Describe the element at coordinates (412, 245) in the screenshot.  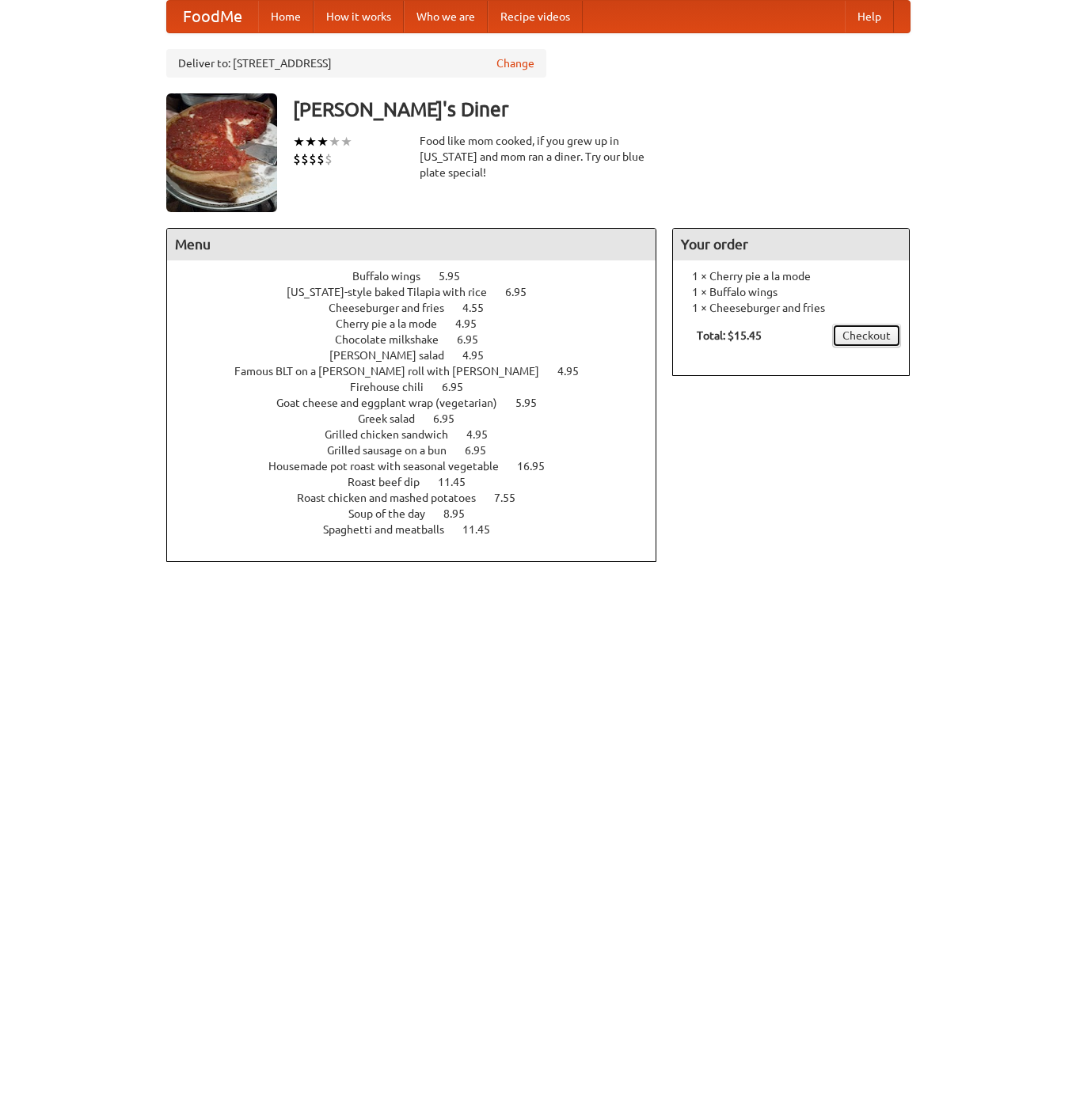
I see `h4: Menu` at that location.